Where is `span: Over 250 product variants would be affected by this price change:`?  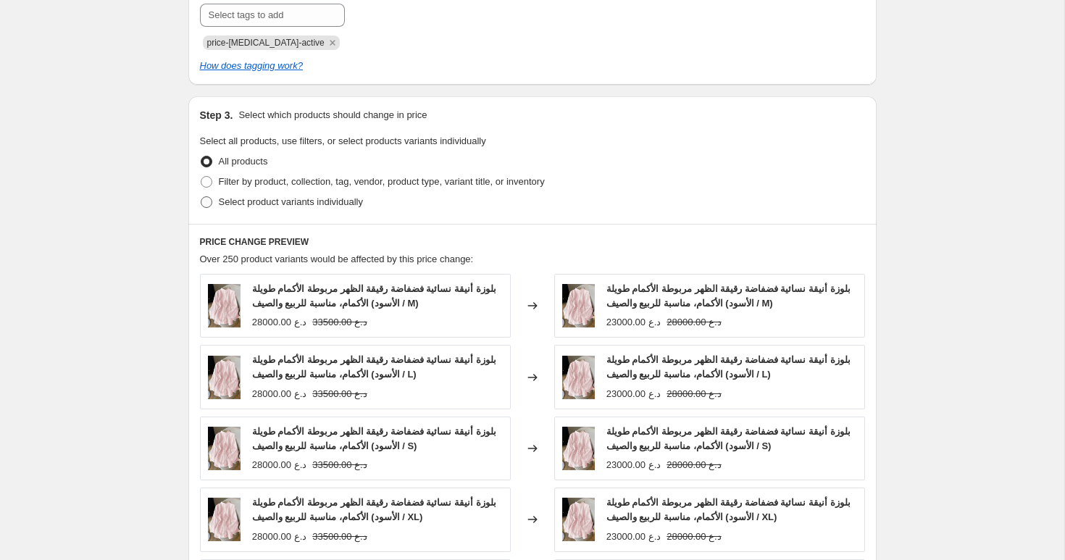
span: Over 250 product variants would be affected by this price change: is located at coordinates (337, 259).